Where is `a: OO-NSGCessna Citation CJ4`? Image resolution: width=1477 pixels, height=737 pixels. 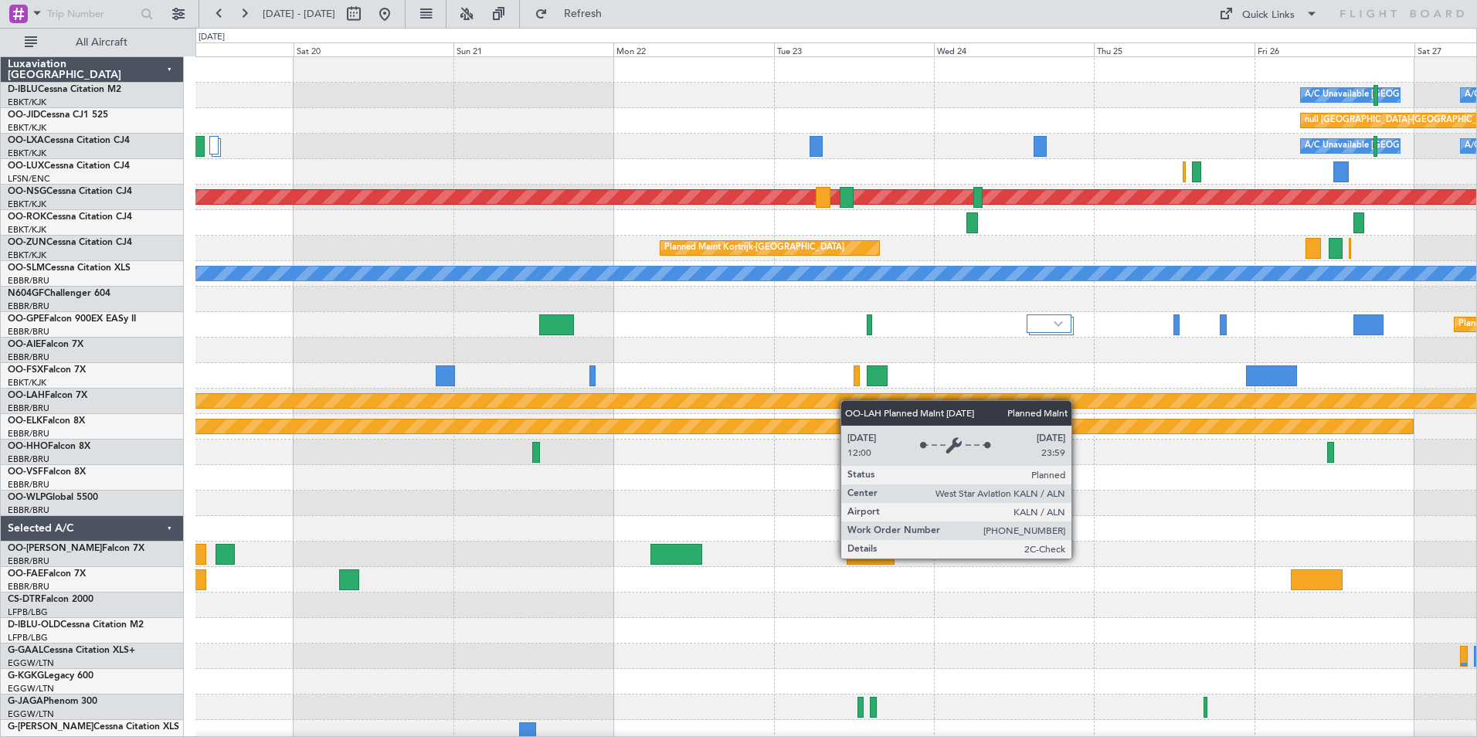 a: OO-NSGCessna Citation CJ4 is located at coordinates (70, 192).